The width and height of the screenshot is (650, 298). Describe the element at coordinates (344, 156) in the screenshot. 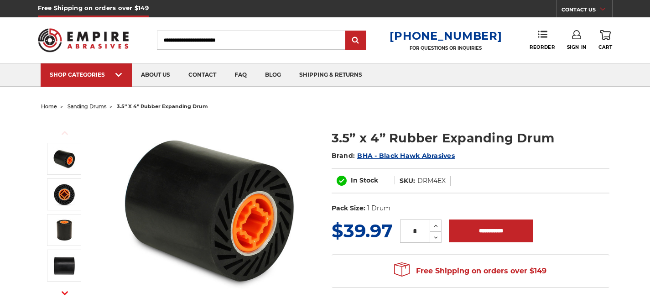

I see `span: Brand:` at that location.